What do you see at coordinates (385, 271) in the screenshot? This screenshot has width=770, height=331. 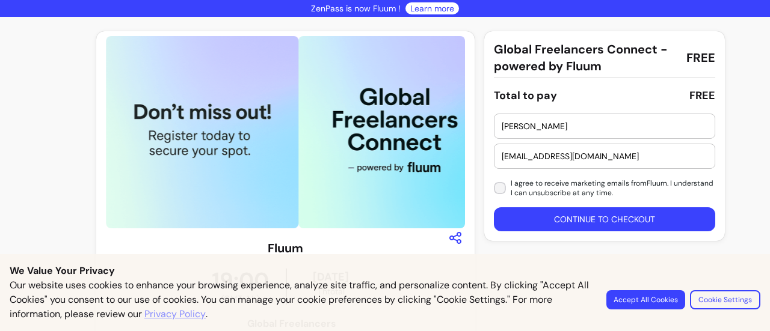 I see `p: We Value Your Privacy` at bounding box center [385, 271].